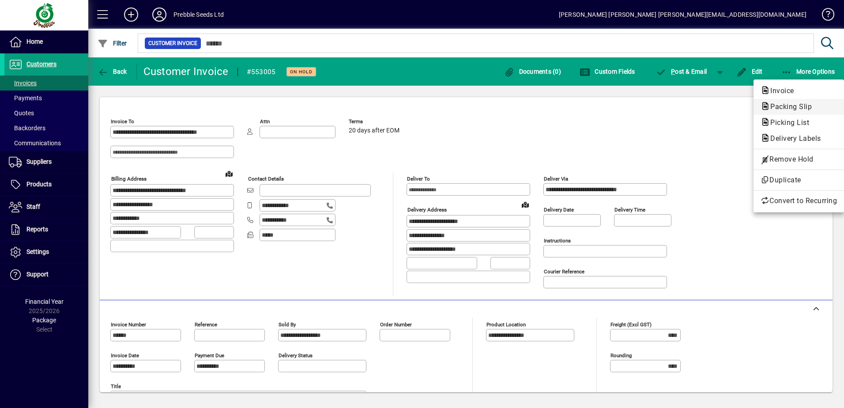  I want to click on span: Packing Slip, so click(788, 106).